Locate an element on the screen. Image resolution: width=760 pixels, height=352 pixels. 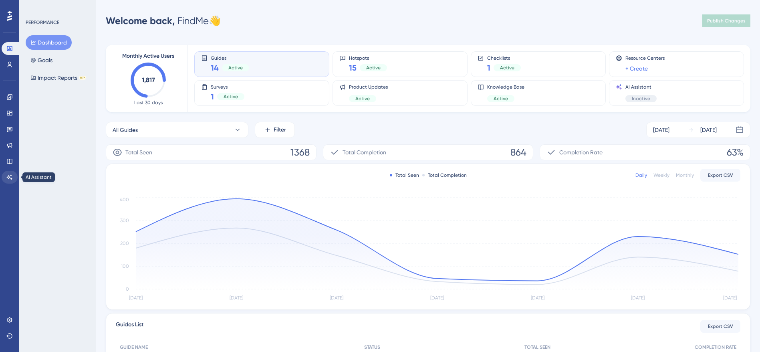
button: Filter is located at coordinates (275, 130).